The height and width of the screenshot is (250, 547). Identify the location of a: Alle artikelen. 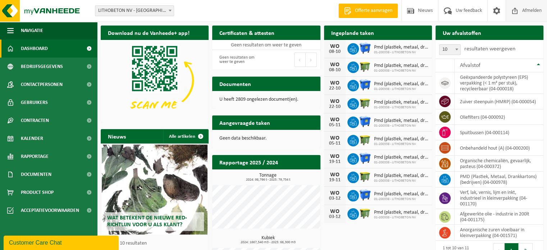
(186, 136).